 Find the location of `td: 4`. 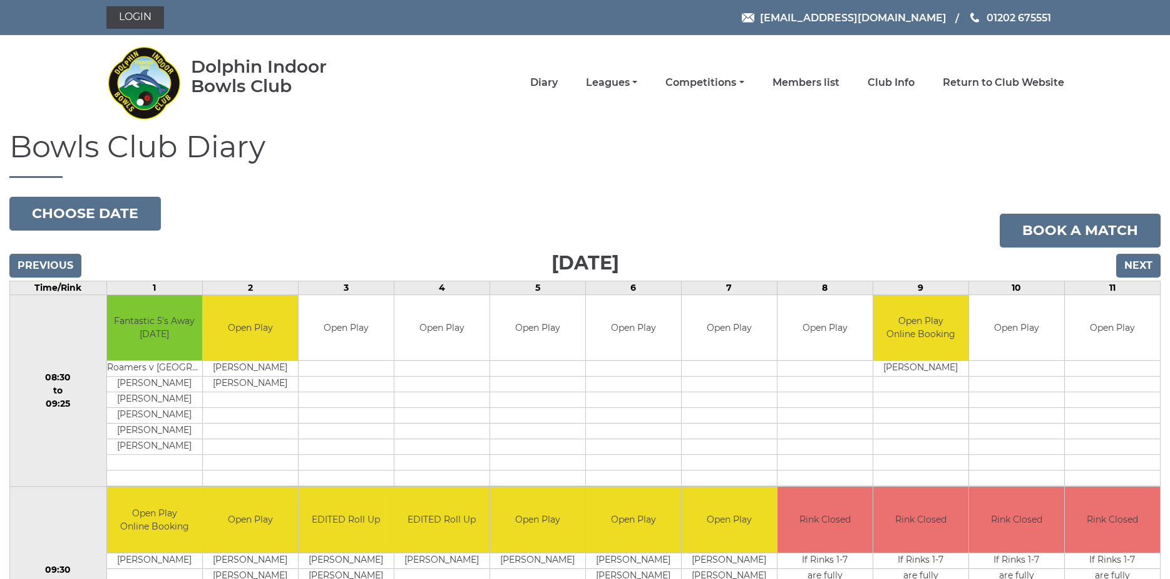

td: 4 is located at coordinates (441, 287).